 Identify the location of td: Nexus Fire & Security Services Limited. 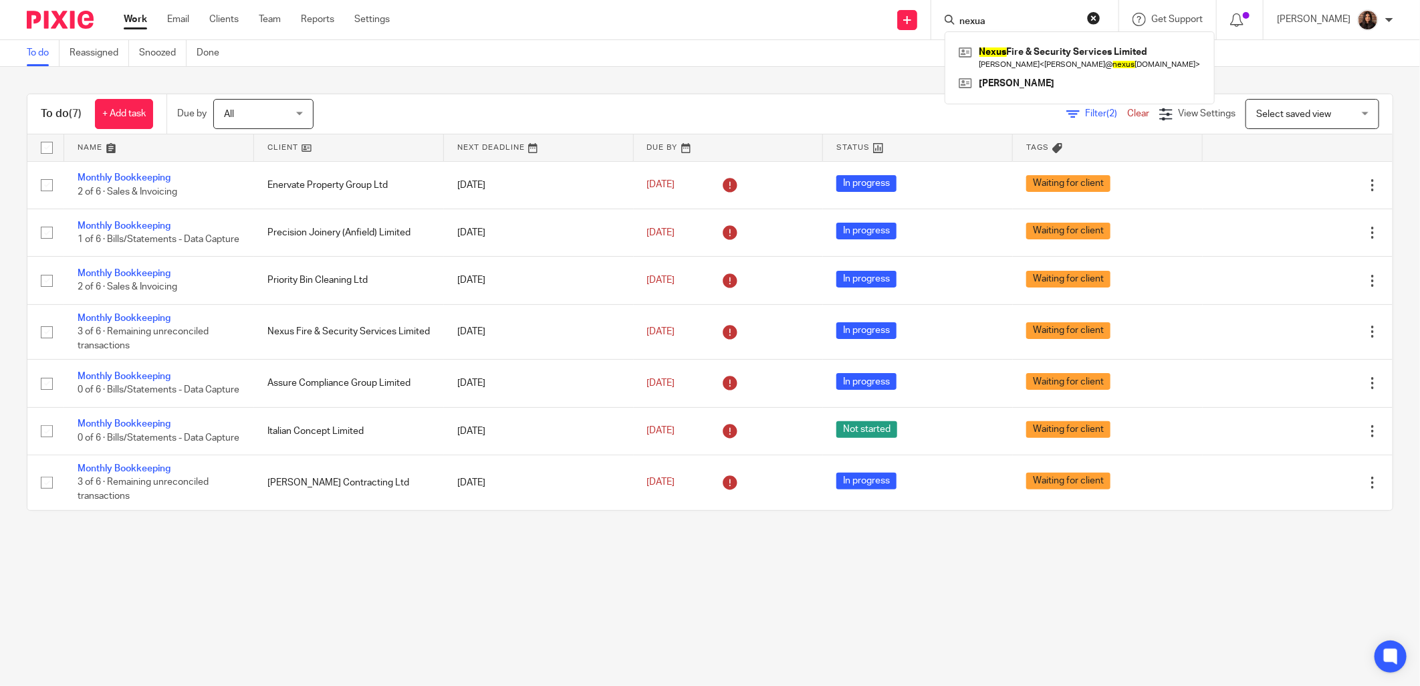
(349, 332).